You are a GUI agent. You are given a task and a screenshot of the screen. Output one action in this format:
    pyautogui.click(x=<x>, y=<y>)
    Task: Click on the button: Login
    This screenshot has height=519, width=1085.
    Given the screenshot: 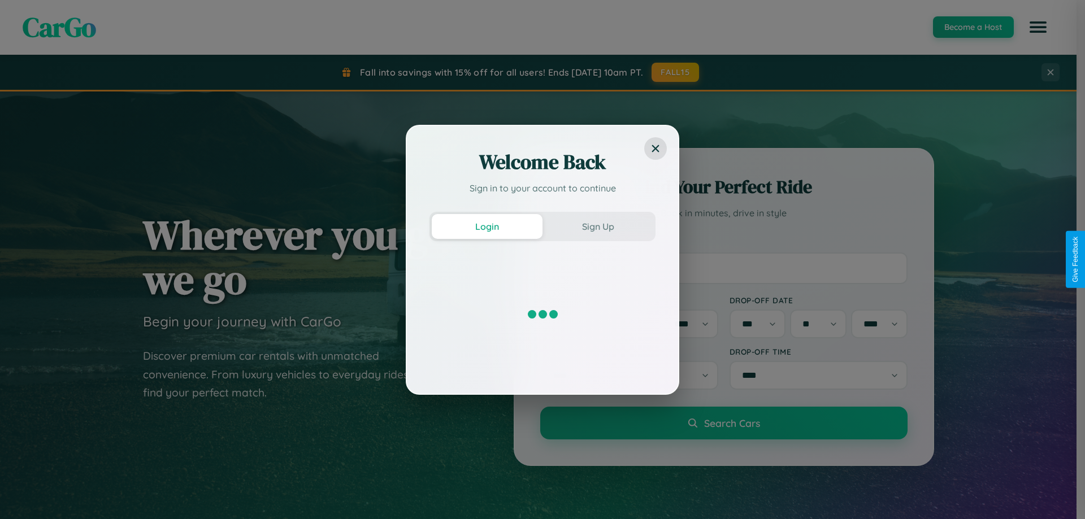 What is the action you would take?
    pyautogui.click(x=487, y=227)
    